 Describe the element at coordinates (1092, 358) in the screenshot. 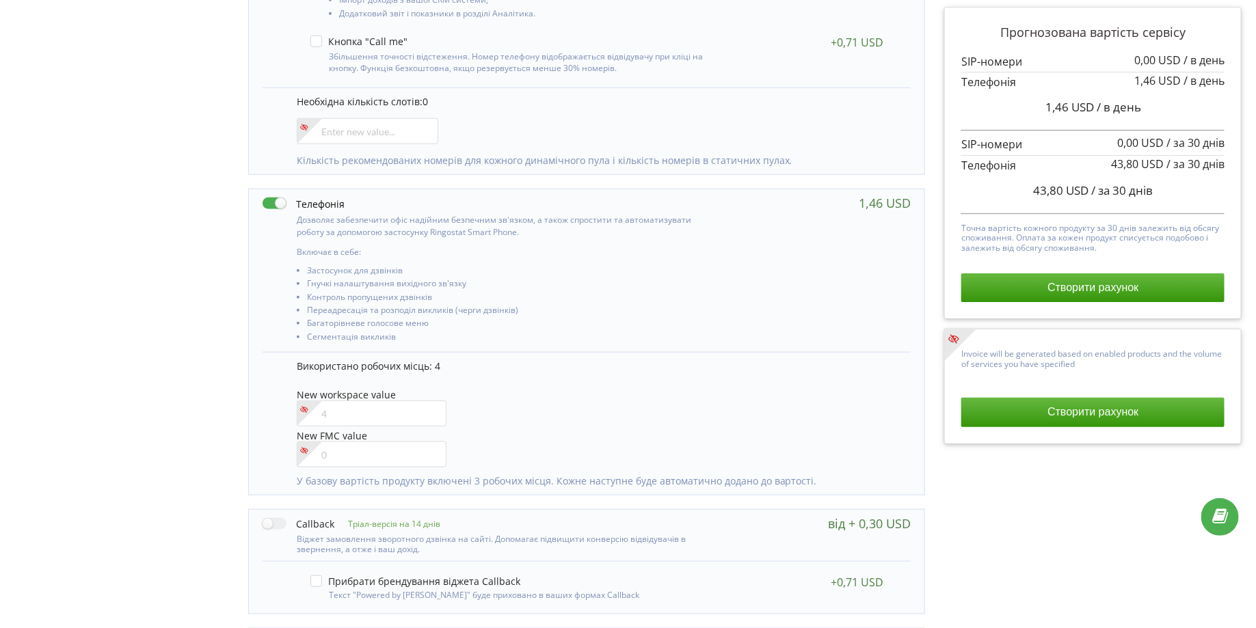

I see `p: Invoice will be generated based on enabled products and the volume of services you have specified` at that location.